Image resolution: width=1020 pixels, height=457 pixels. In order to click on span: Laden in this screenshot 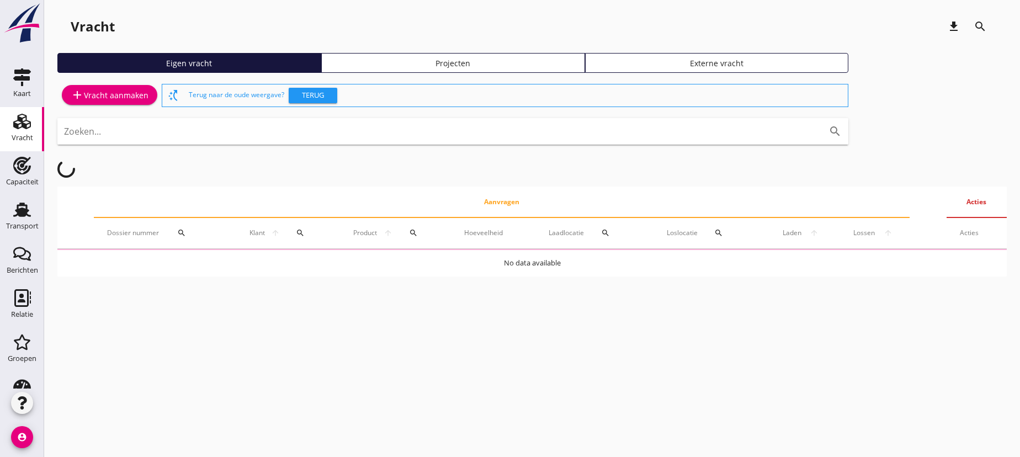, I will do `click(792, 233)`.